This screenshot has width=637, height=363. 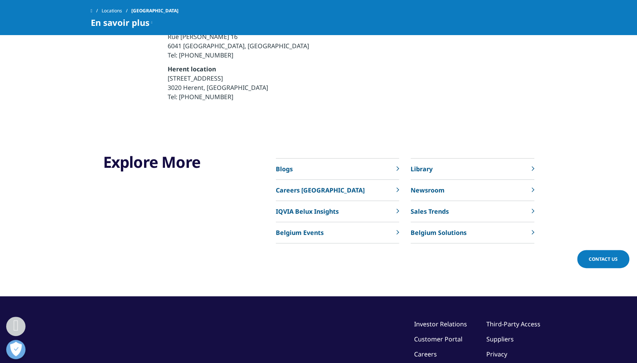 What do you see at coordinates (168, 162) in the screenshot?
I see `h3: Explore More` at bounding box center [168, 162].